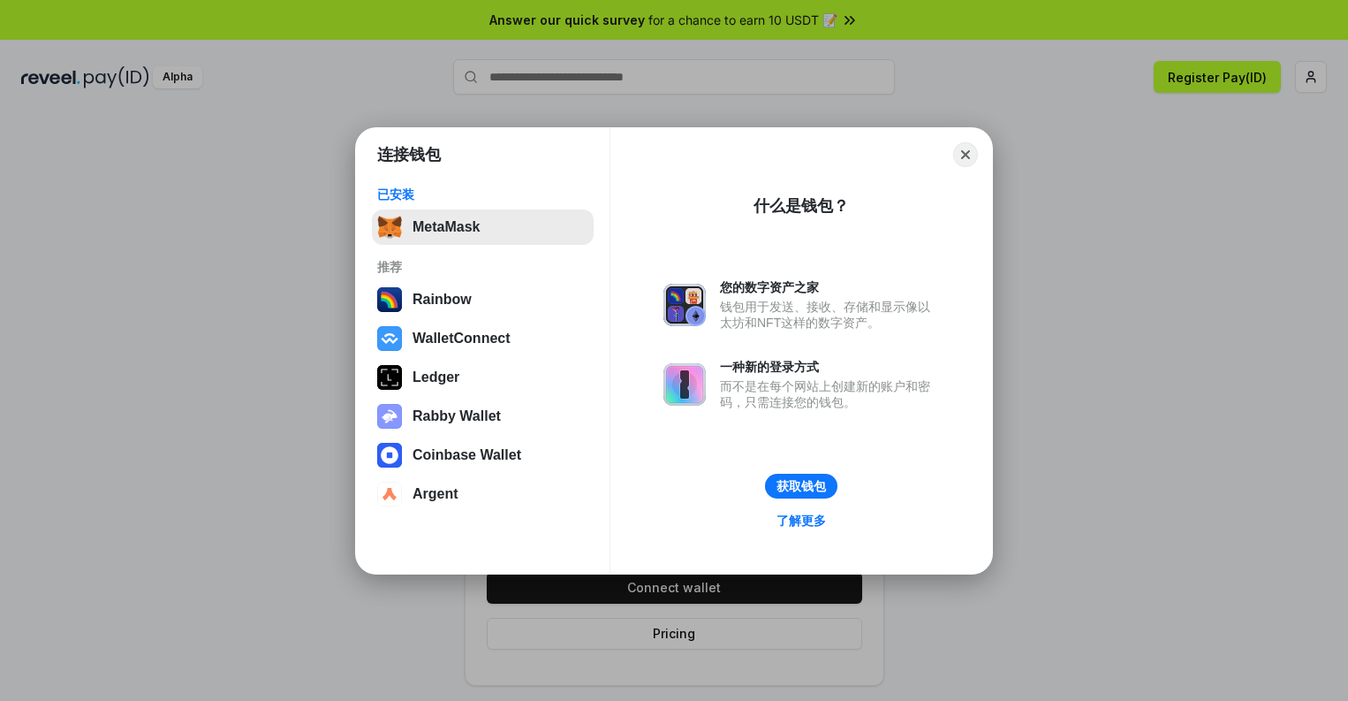 The height and width of the screenshot is (701, 1348). Describe the element at coordinates (829, 394) in the screenshot. I see `div: 而不是在每个网站上创建新的账户和密码，只需连接您的钱包。` at that location.